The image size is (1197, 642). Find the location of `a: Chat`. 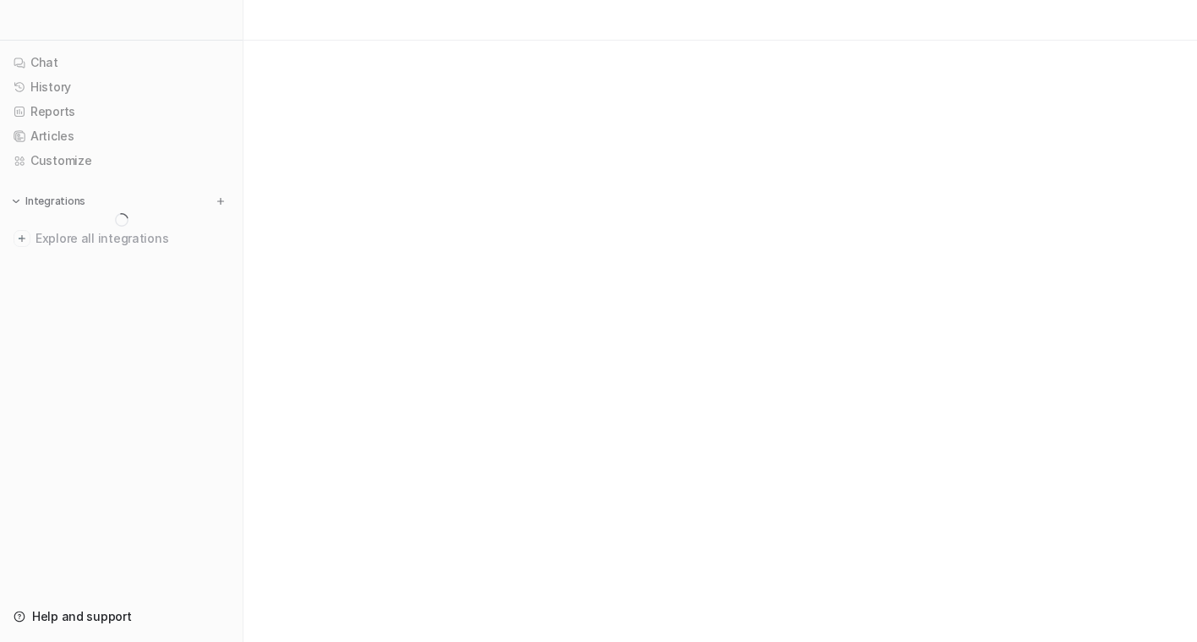

a: Chat is located at coordinates (121, 63).